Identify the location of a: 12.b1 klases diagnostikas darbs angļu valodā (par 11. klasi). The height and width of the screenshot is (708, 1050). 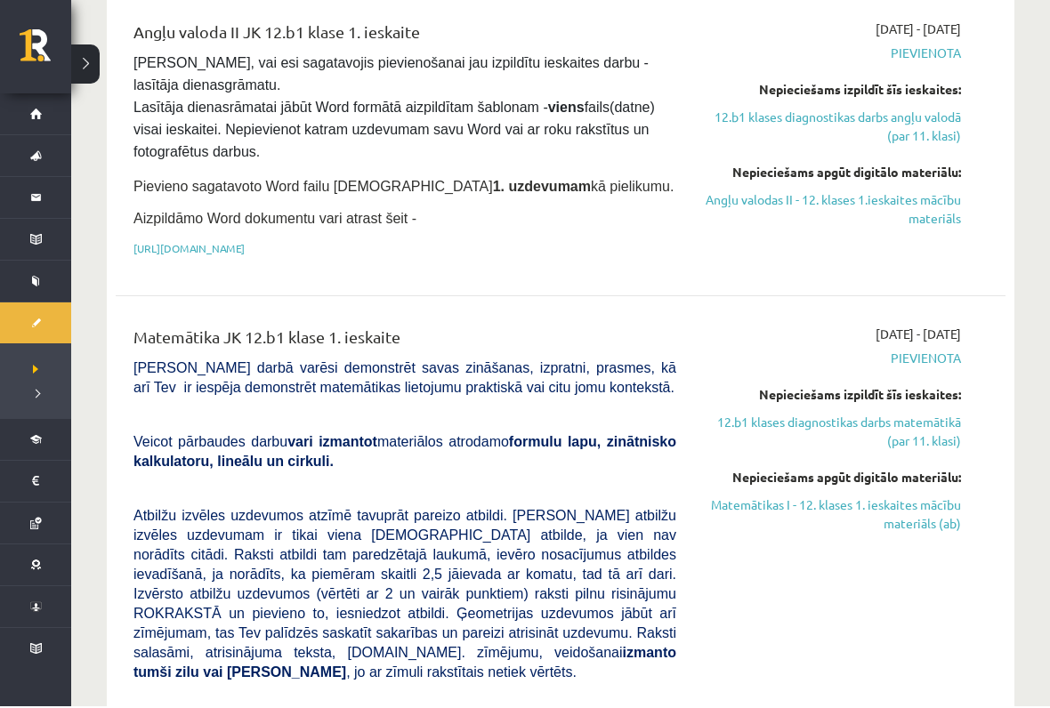
(832, 128).